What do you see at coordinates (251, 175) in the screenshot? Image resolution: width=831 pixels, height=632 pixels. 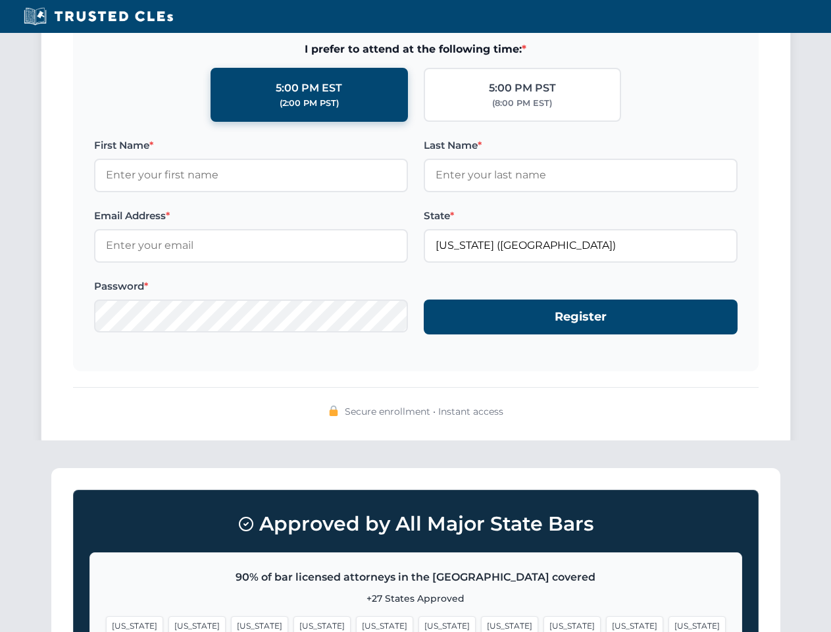 I see `input: Enter your first name` at bounding box center [251, 175].